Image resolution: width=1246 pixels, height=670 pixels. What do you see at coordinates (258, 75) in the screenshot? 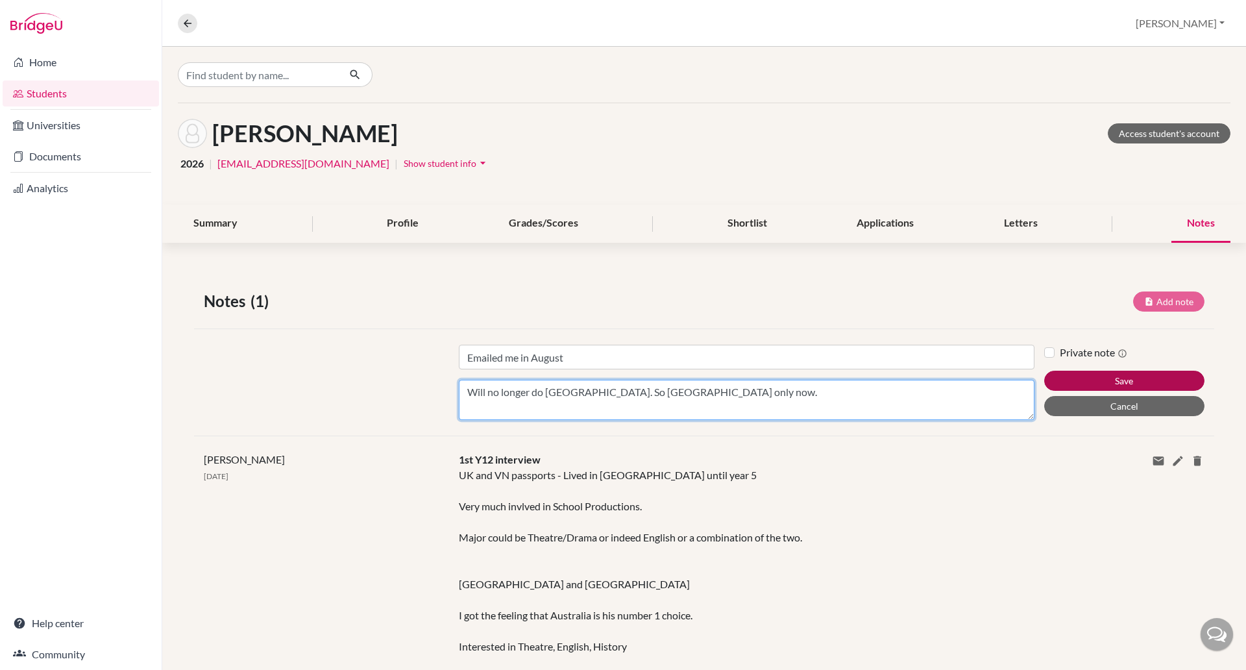
I see `input: Find student by name...` at bounding box center [258, 75].